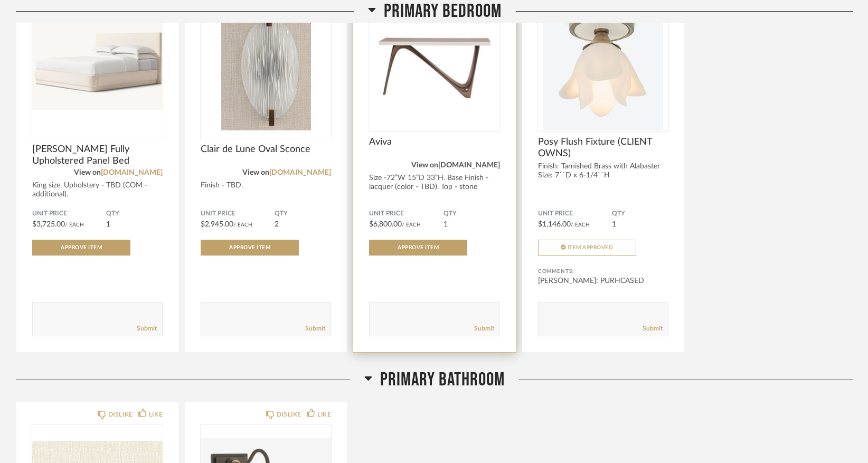 The image size is (868, 463). What do you see at coordinates (603, 148) in the screenshot?
I see `span: Posy Flush Fixture (CLIENT OWNS)` at bounding box center [603, 148].